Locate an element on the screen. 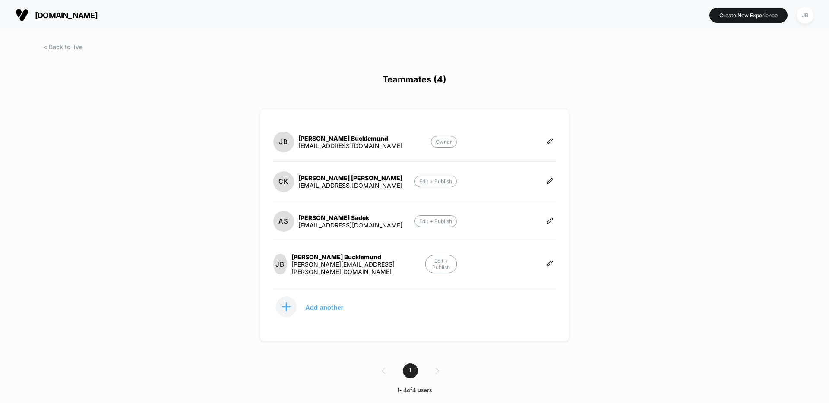 This screenshot has height=403, width=829. p: Owner is located at coordinates (444, 142).